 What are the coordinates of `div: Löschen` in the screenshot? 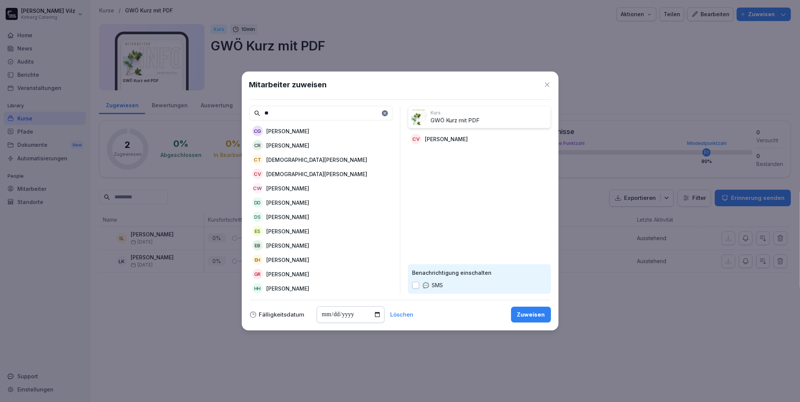 It's located at (402, 315).